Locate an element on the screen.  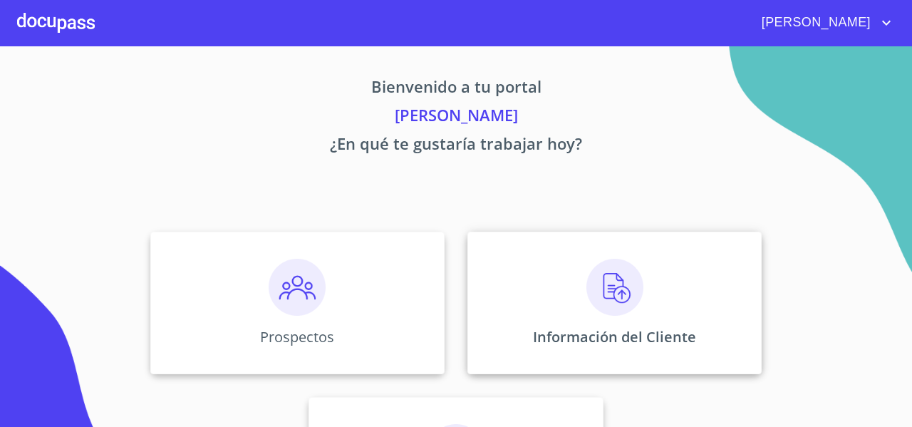
img: prospectos.png is located at coordinates (297, 287).